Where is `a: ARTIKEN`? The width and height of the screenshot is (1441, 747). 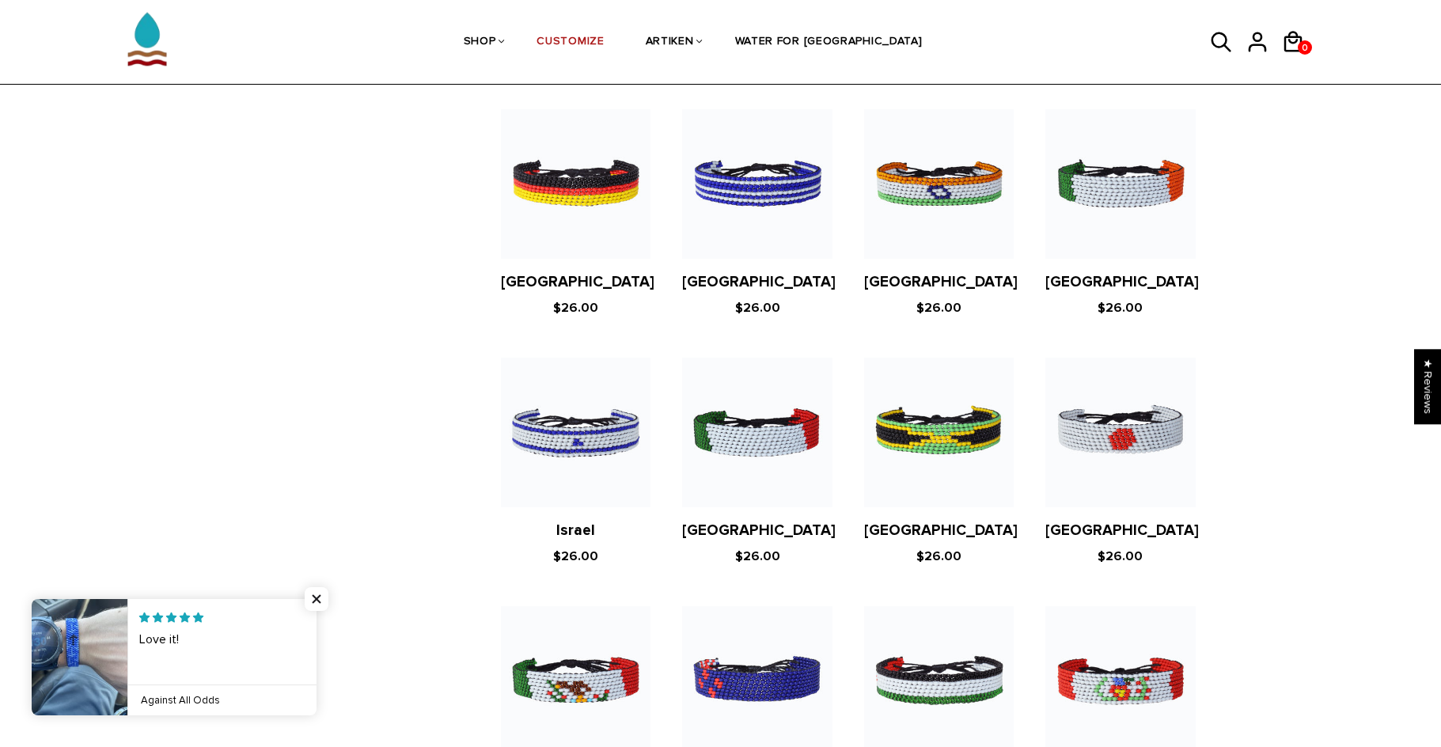
a: ARTIKEN is located at coordinates (670, 43).